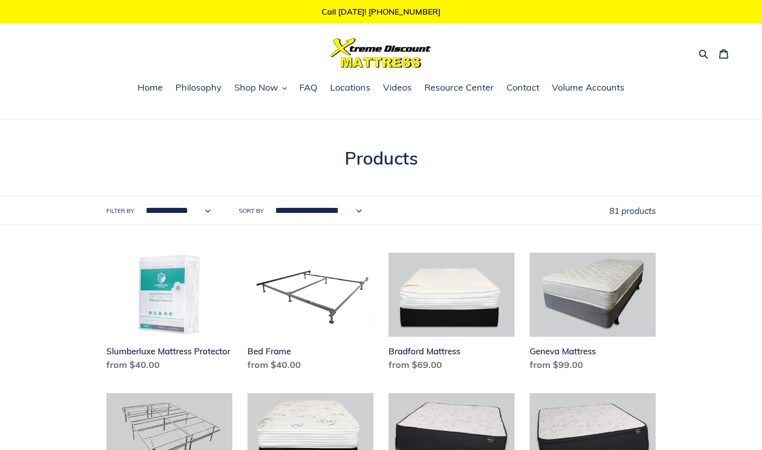 This screenshot has width=762, height=450. What do you see at coordinates (459, 88) in the screenshot?
I see `span: Resource Center` at bounding box center [459, 88].